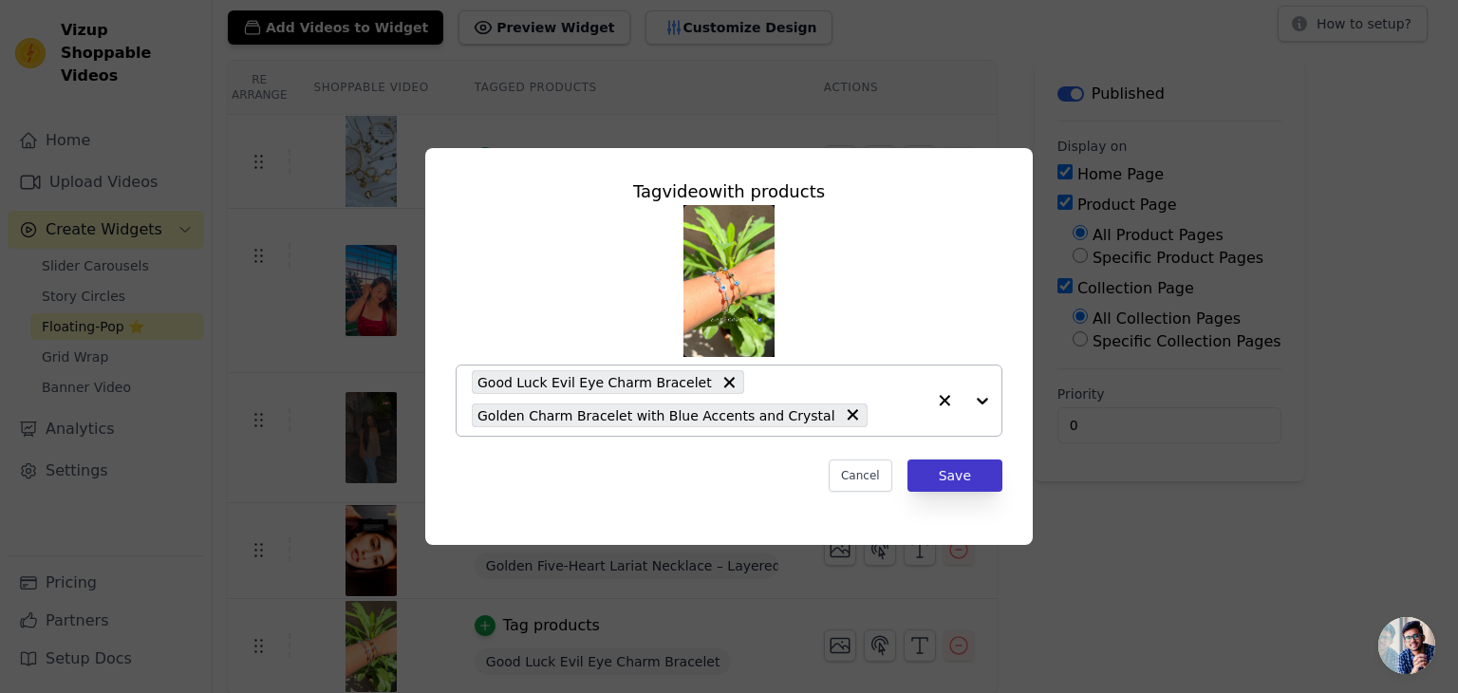 The height and width of the screenshot is (693, 1458). What do you see at coordinates (860, 475) in the screenshot?
I see `button: Cancel` at bounding box center [860, 475].